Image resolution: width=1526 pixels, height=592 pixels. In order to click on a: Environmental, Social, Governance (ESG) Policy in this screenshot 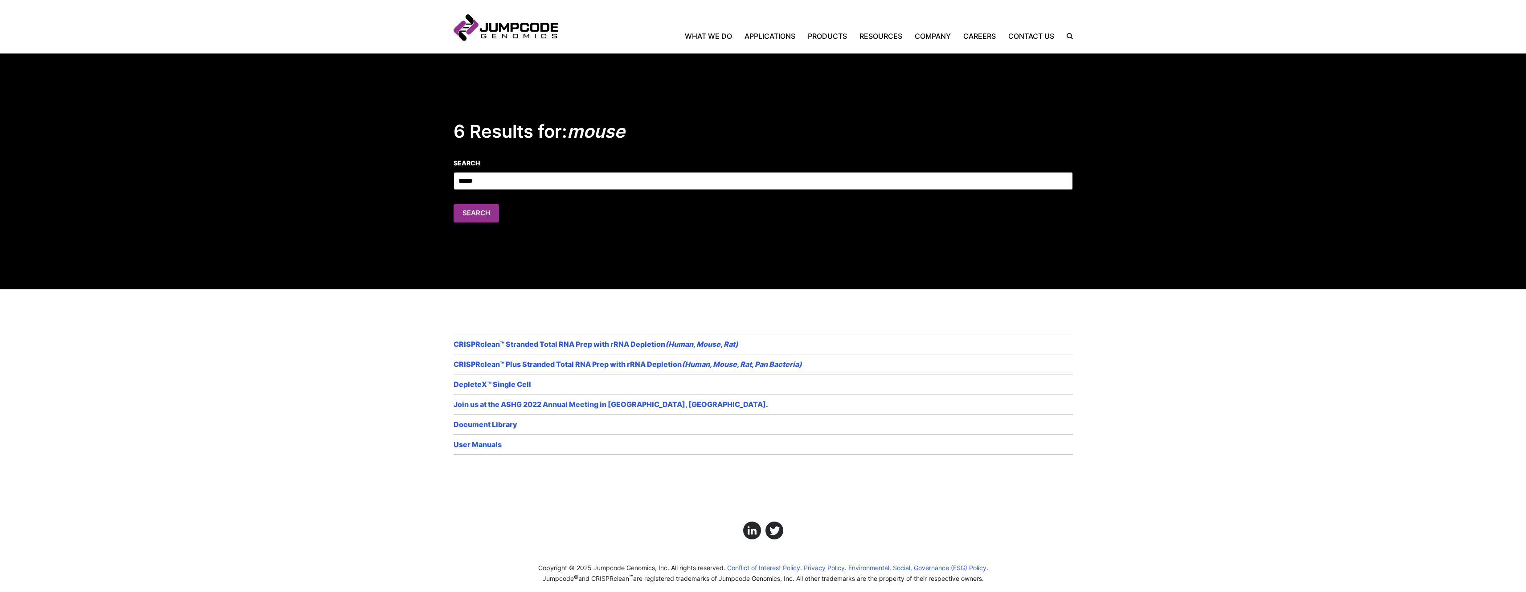, I will do `click(918, 567)`.